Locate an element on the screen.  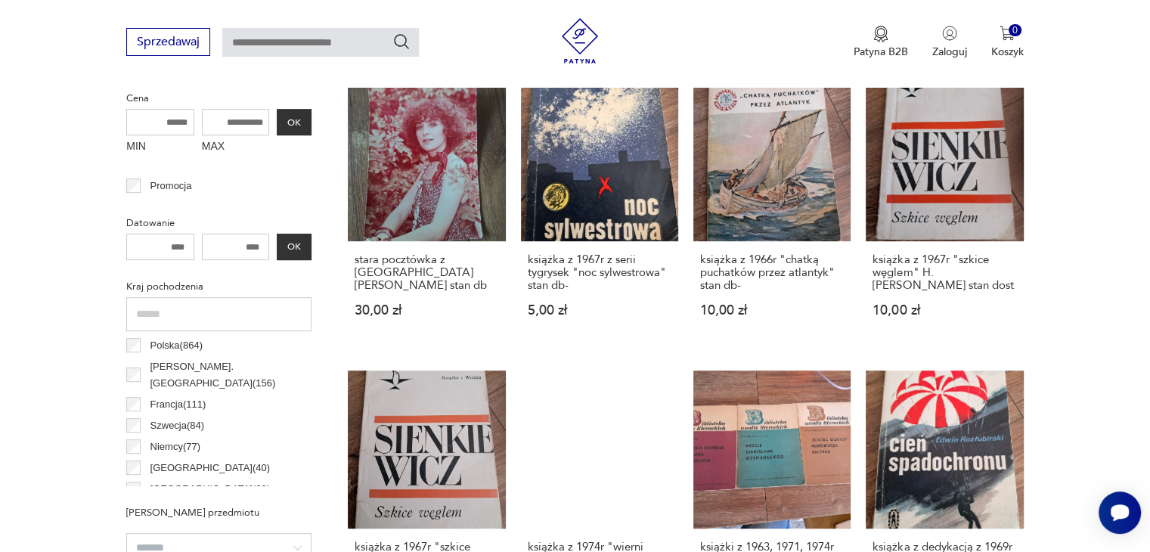
img: Ikona koszyka is located at coordinates (1007, 33).